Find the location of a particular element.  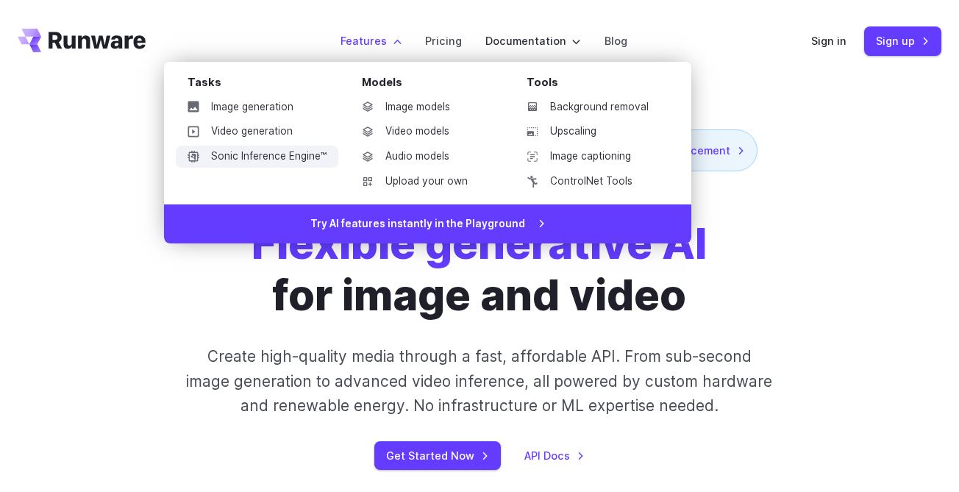

div: Tools is located at coordinates (597, 85).